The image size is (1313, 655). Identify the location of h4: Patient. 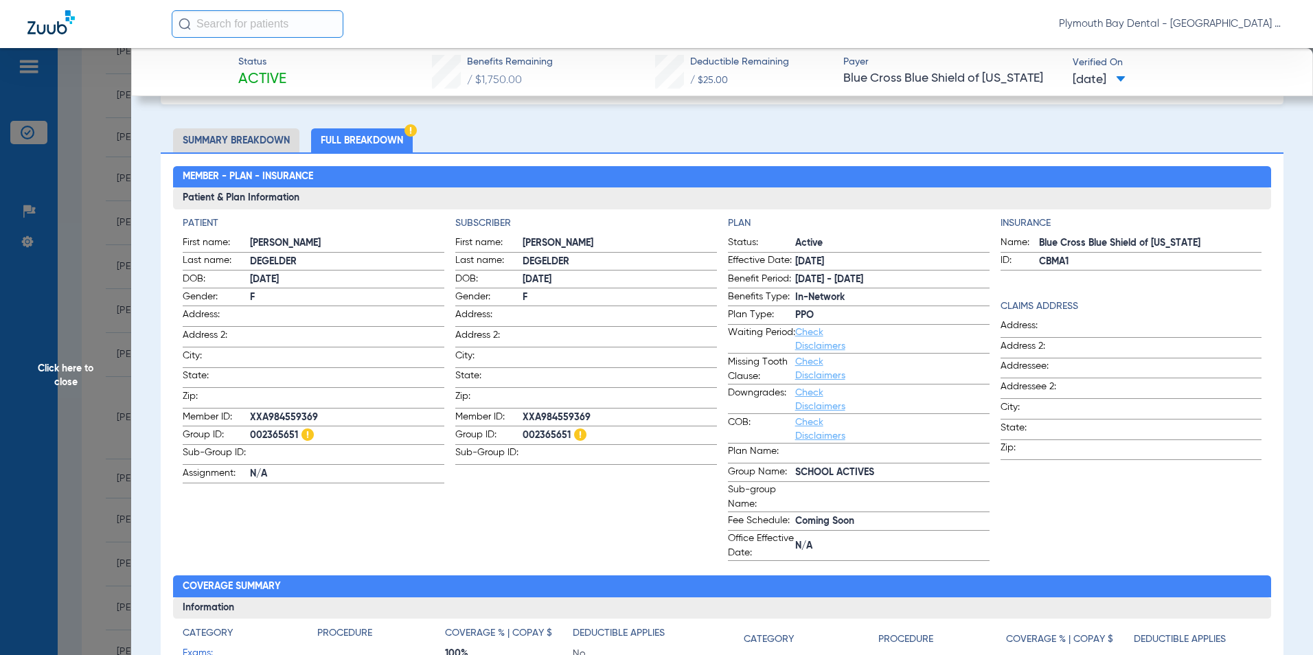
(313, 223).